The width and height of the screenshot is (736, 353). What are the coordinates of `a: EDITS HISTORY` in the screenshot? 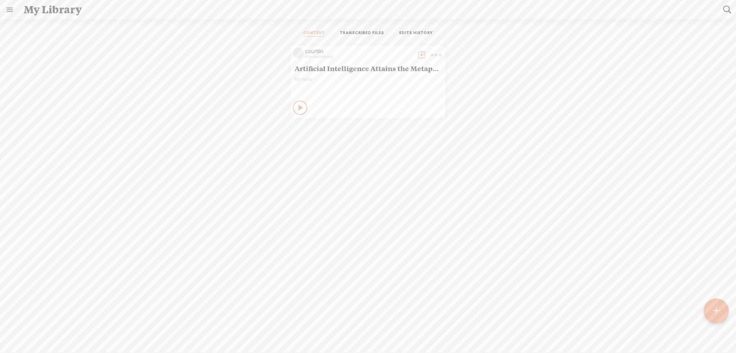 It's located at (416, 33).